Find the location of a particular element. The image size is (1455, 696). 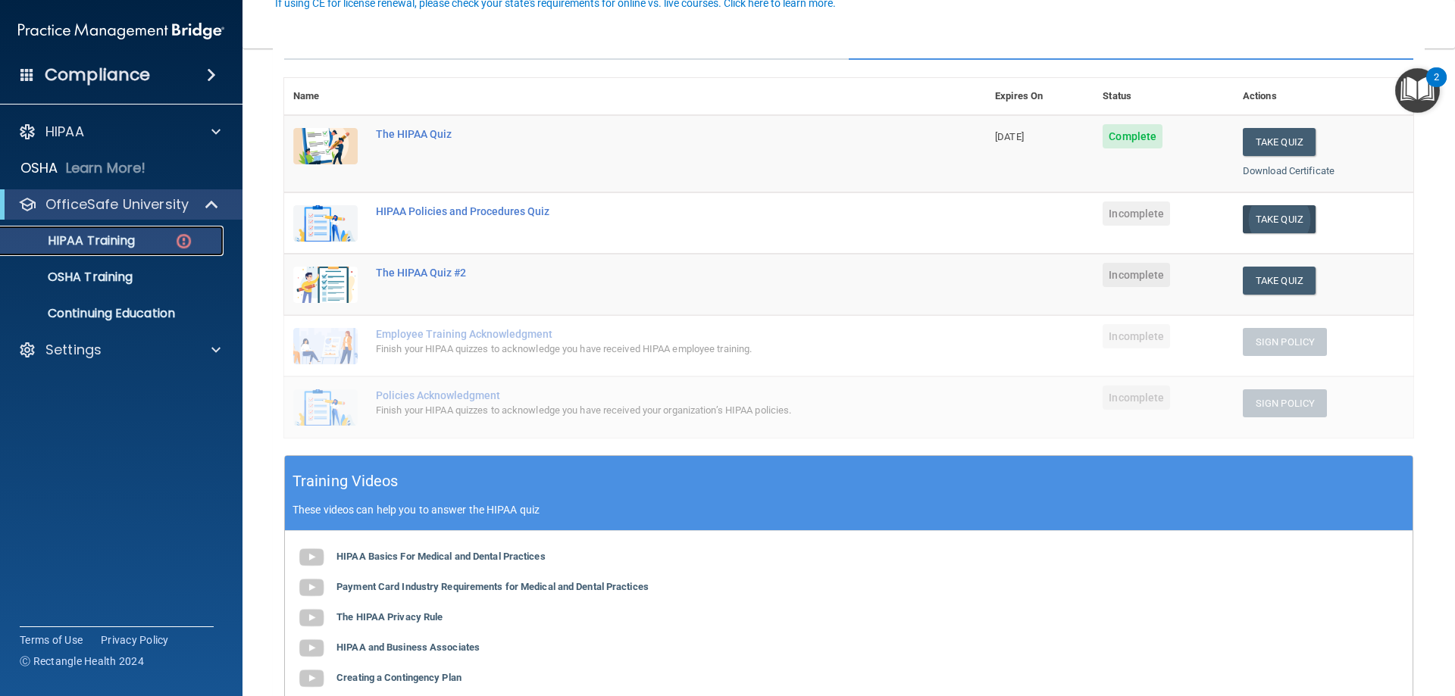

div: Finish your HIPAA quizzes to acknowledge you have received your organization’s HIPAA policies. is located at coordinates (642, 411).